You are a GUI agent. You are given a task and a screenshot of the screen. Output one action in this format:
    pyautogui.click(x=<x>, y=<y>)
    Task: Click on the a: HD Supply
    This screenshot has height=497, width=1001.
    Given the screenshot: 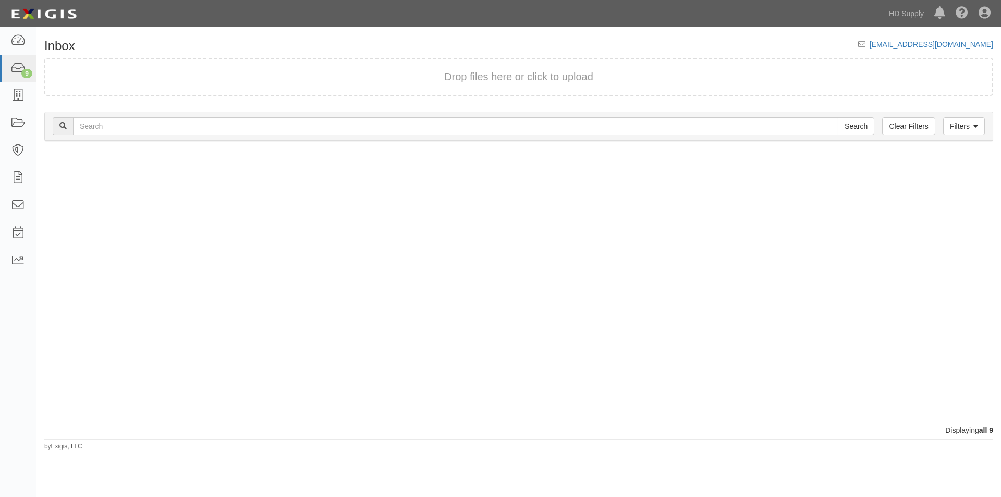 What is the action you would take?
    pyautogui.click(x=906, y=14)
    